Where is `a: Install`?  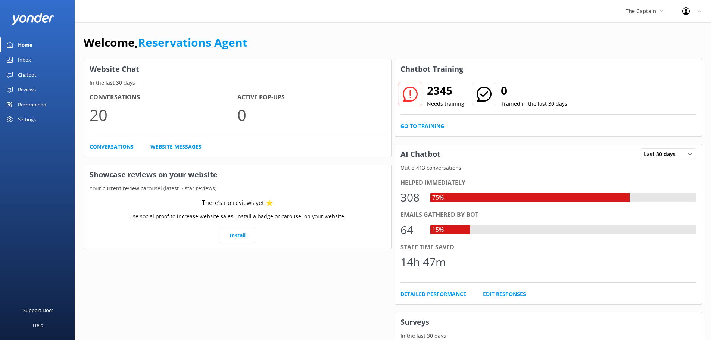
a: Install is located at coordinates (237, 235).